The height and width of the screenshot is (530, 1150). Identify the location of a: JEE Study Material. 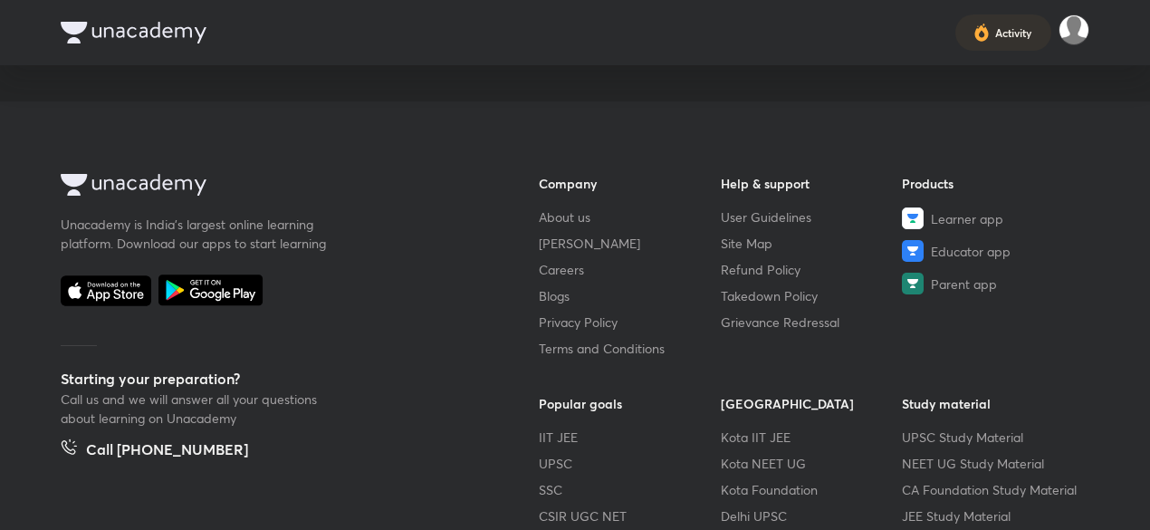
(993, 515).